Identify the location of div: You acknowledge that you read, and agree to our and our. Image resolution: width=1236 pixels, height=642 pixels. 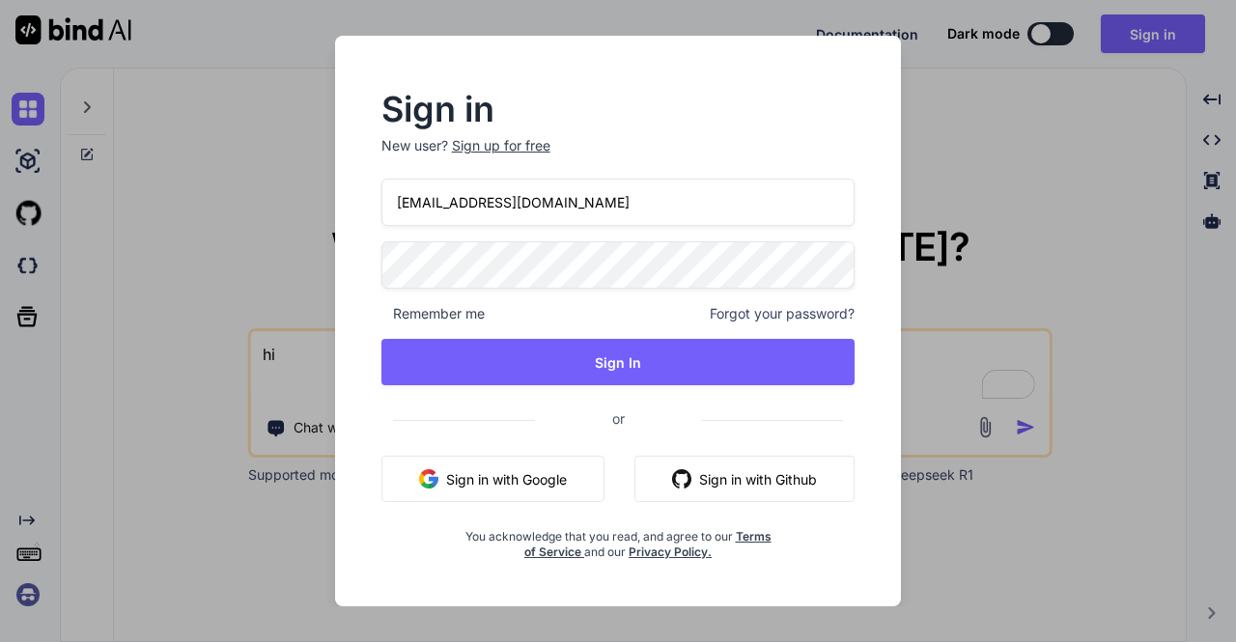
(617, 539).